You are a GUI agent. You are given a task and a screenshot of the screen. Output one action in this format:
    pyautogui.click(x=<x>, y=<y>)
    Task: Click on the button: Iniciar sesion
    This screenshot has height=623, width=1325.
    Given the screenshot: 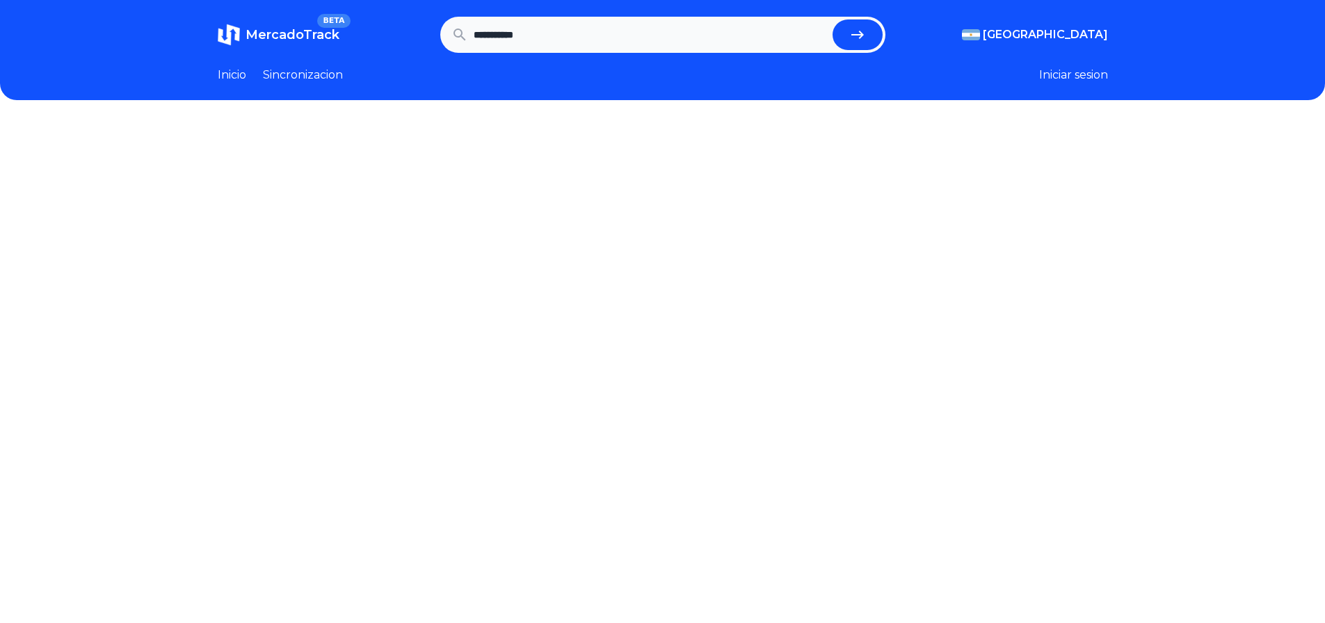 What is the action you would take?
    pyautogui.click(x=1073, y=75)
    